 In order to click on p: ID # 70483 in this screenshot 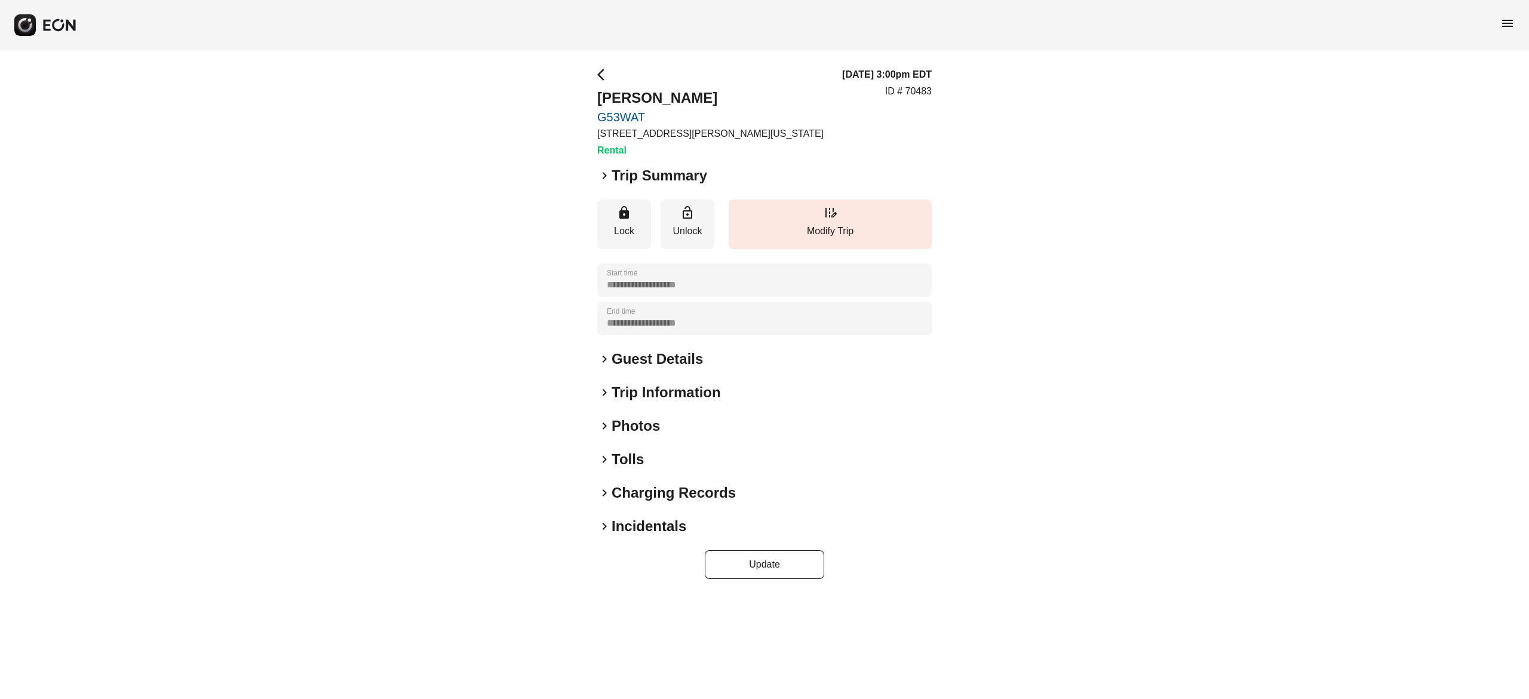, I will do `click(908, 91)`.